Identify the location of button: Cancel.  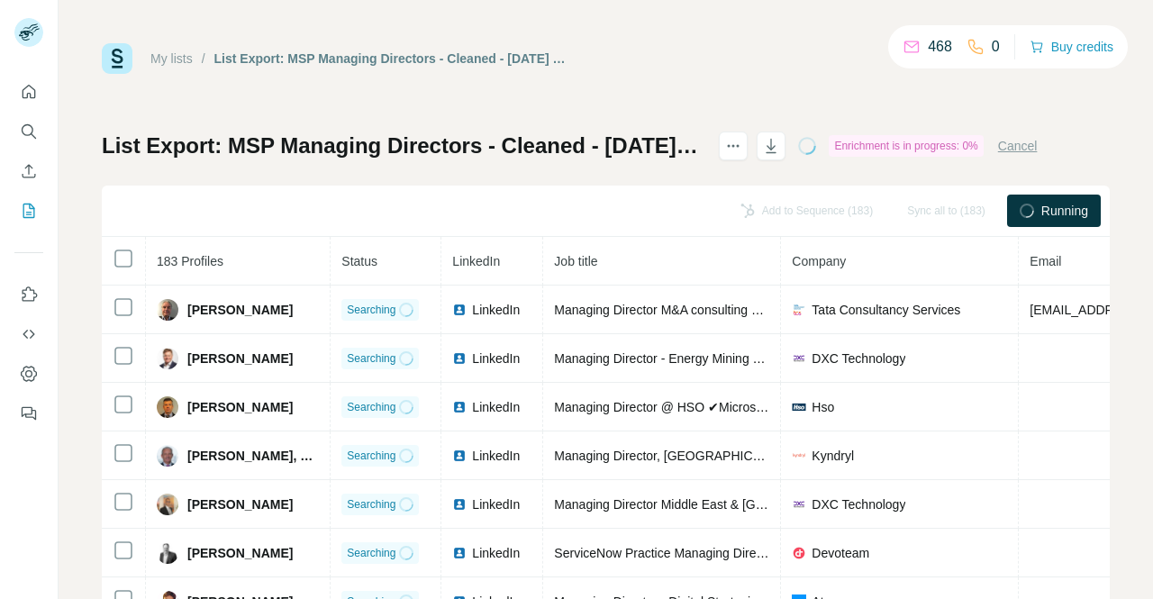
(1018, 146).